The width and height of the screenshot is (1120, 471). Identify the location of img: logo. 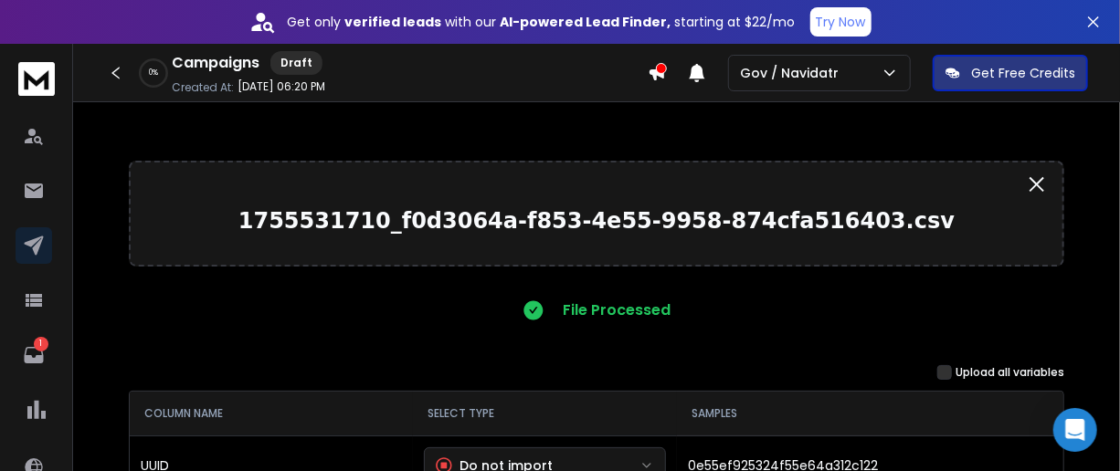
(37, 79).